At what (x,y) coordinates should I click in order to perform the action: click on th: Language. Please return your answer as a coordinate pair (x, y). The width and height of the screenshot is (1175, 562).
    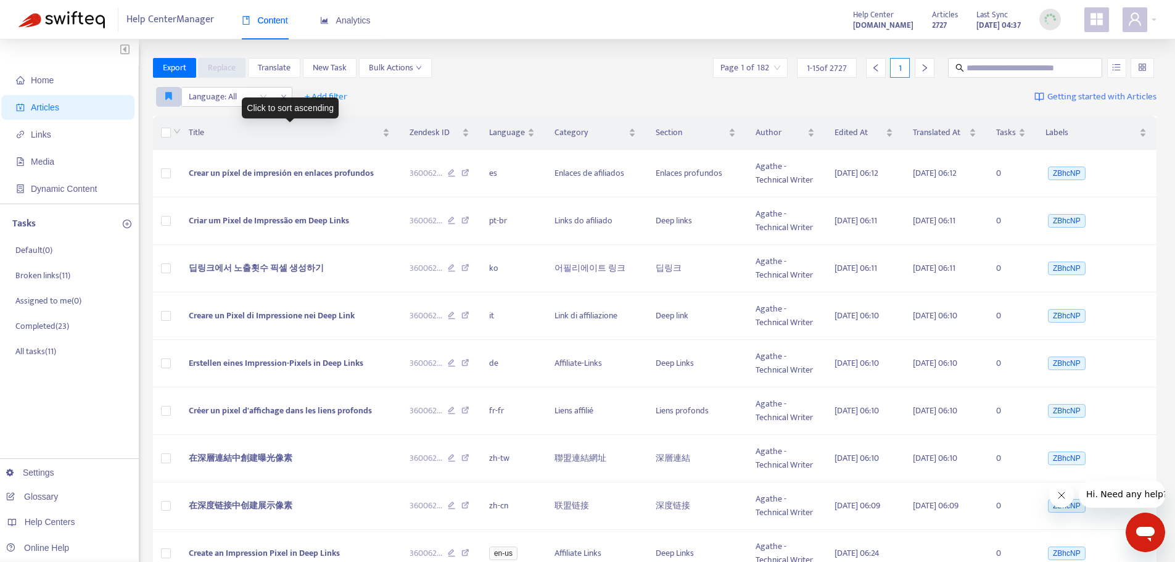
    Looking at the image, I should click on (512, 133).